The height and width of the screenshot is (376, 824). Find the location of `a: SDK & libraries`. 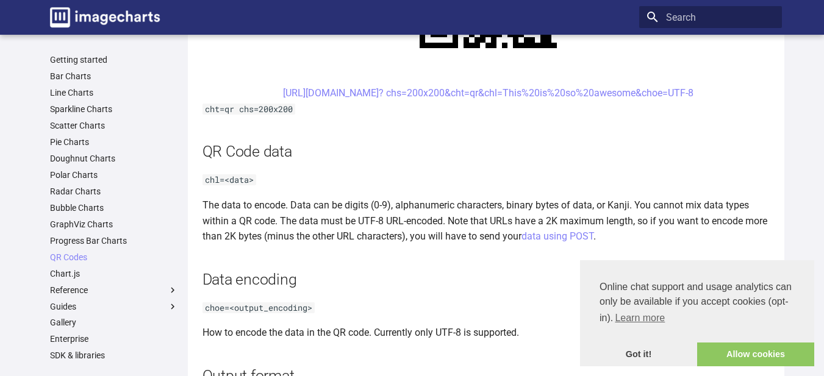

a: SDK & libraries is located at coordinates (114, 355).